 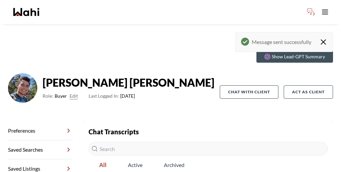 I want to click on button: Toggle open navigation menu, so click(x=325, y=12).